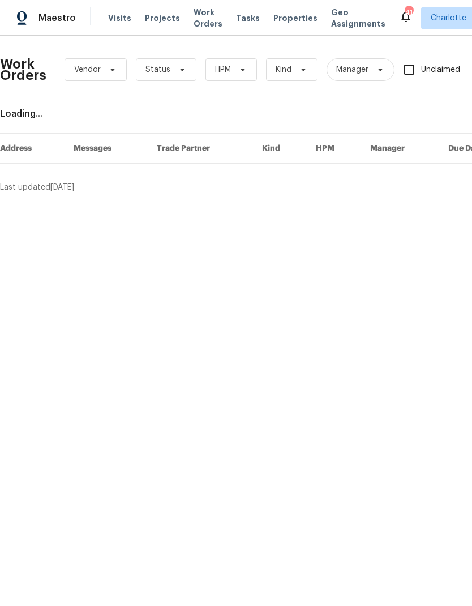 This screenshot has width=472, height=606. Describe the element at coordinates (359, 18) in the screenshot. I see `span: Geo Assignments` at that location.